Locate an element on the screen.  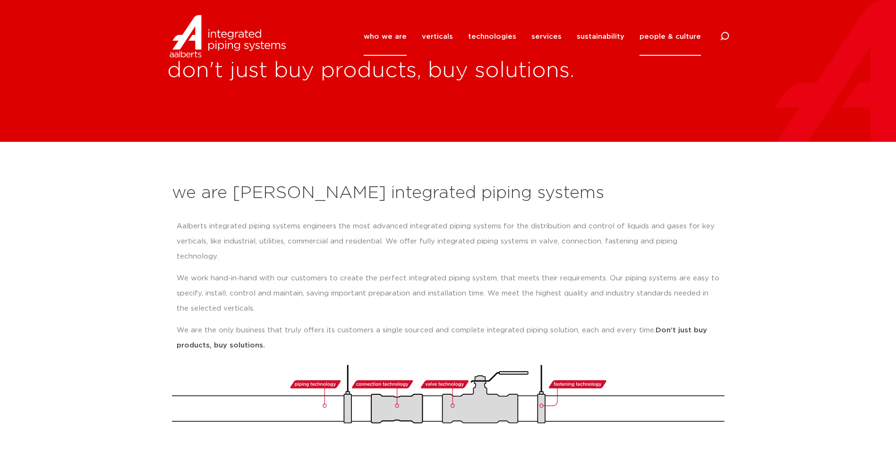
a: verticals is located at coordinates (437, 36).